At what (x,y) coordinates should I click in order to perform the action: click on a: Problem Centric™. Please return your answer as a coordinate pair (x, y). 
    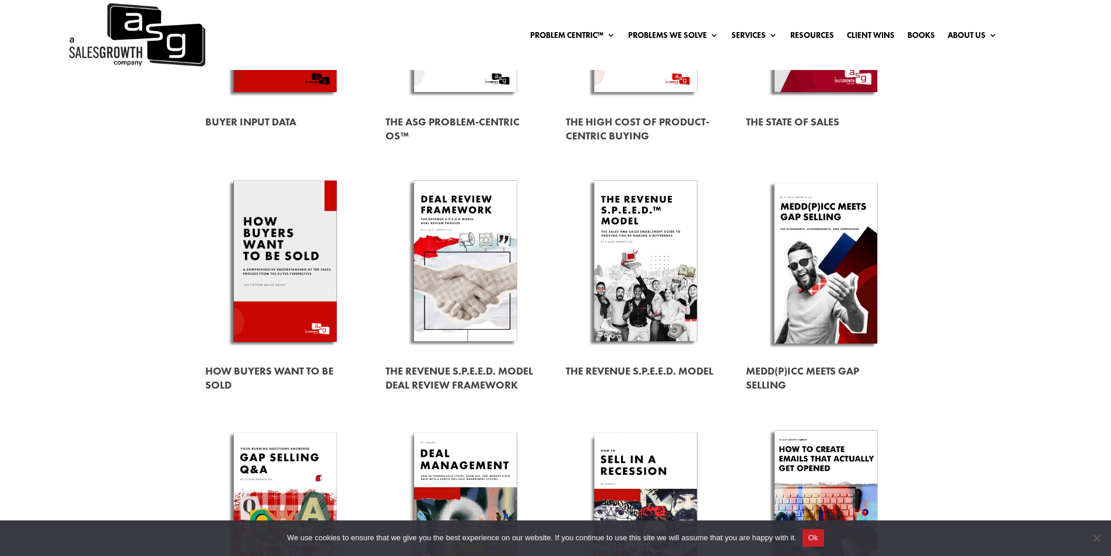
    Looking at the image, I should click on (573, 37).